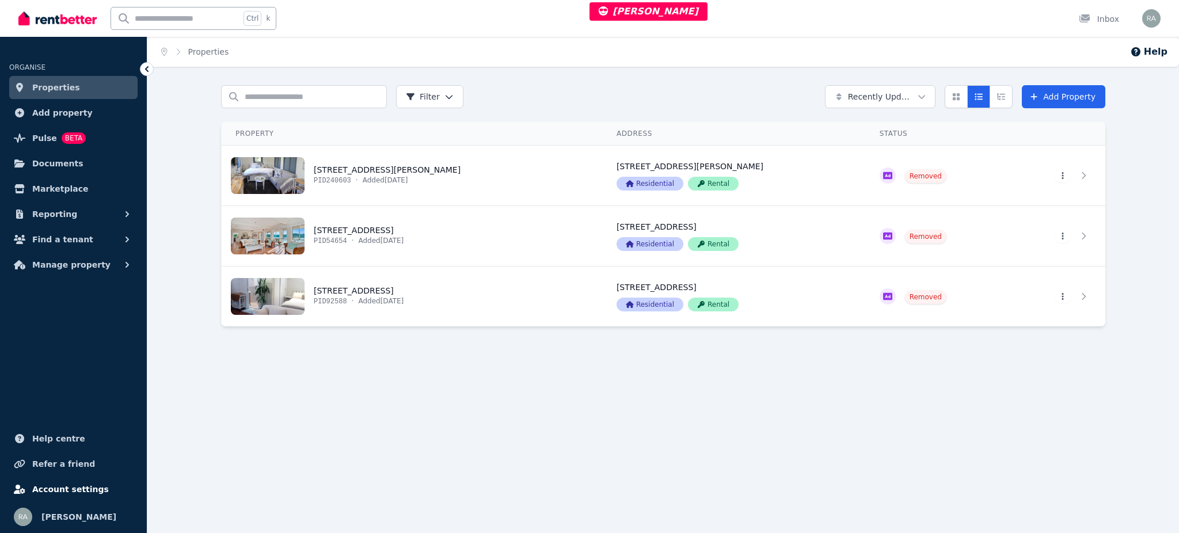 The height and width of the screenshot is (533, 1179). What do you see at coordinates (71, 265) in the screenshot?
I see `span: Manage property` at bounding box center [71, 265].